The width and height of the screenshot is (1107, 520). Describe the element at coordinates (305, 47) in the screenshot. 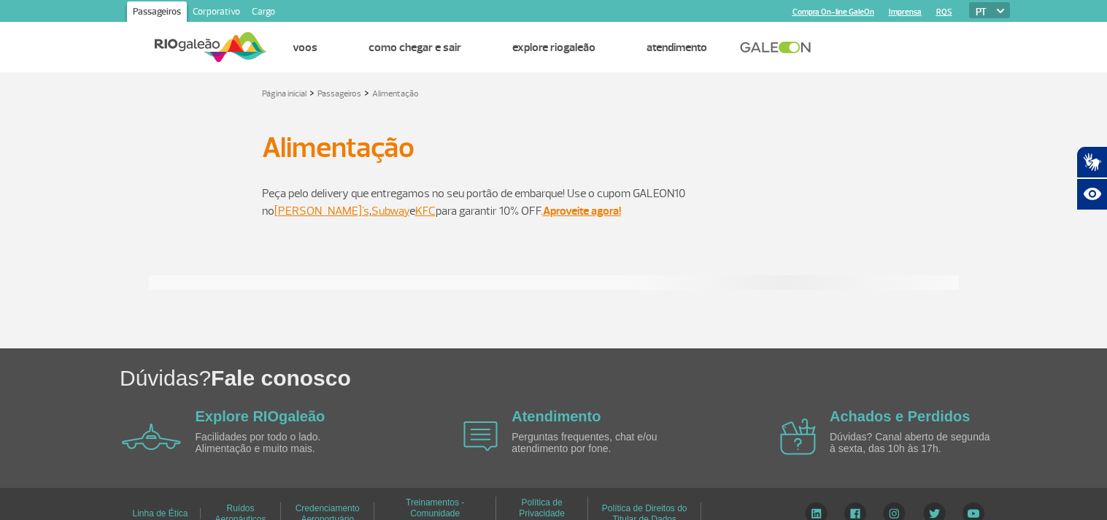

I see `a: Voos` at that location.